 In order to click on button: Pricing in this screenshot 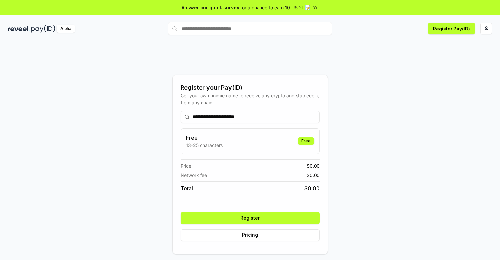, I will do `click(250, 235)`.